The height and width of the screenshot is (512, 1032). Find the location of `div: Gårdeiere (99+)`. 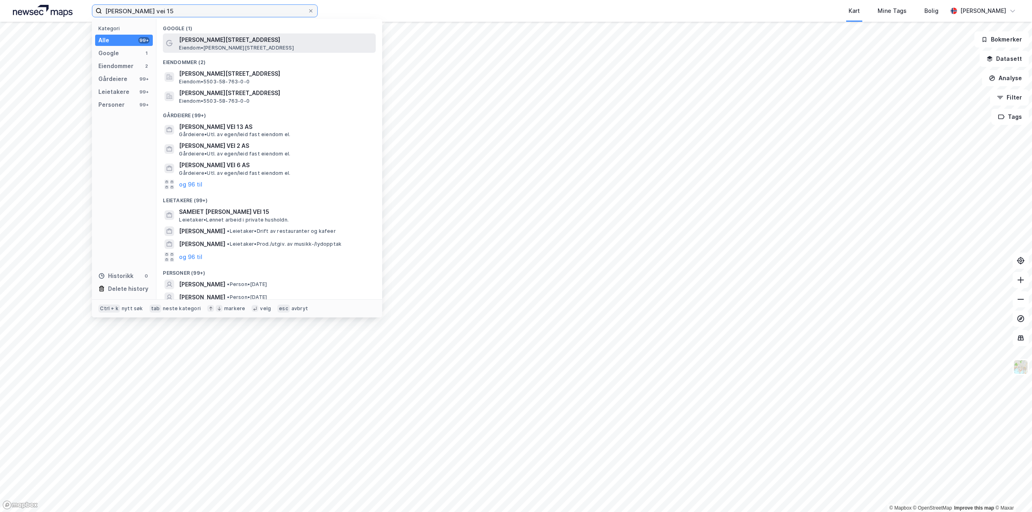

div: Gårdeiere (99+) is located at coordinates (269, 113).